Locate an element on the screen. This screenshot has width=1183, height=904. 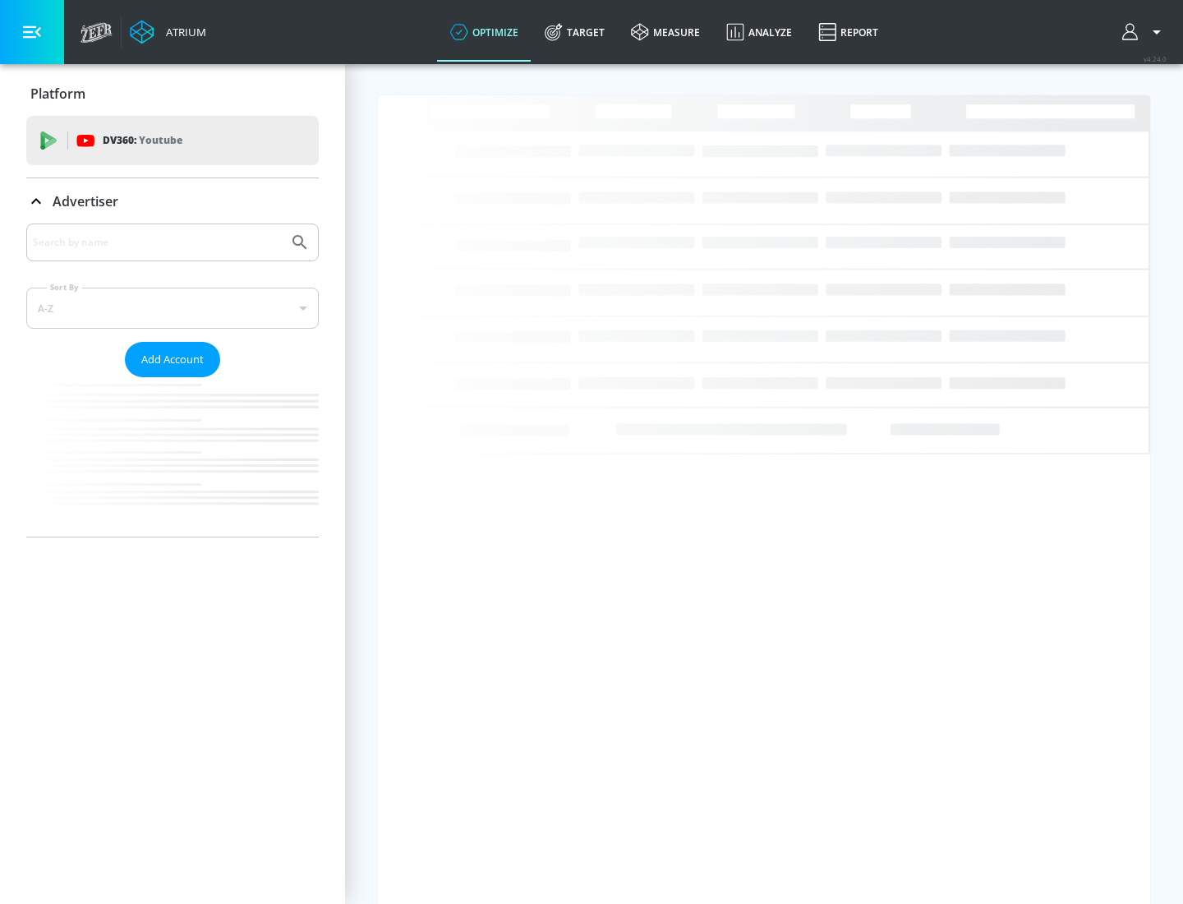
a: measure is located at coordinates (666, 32).